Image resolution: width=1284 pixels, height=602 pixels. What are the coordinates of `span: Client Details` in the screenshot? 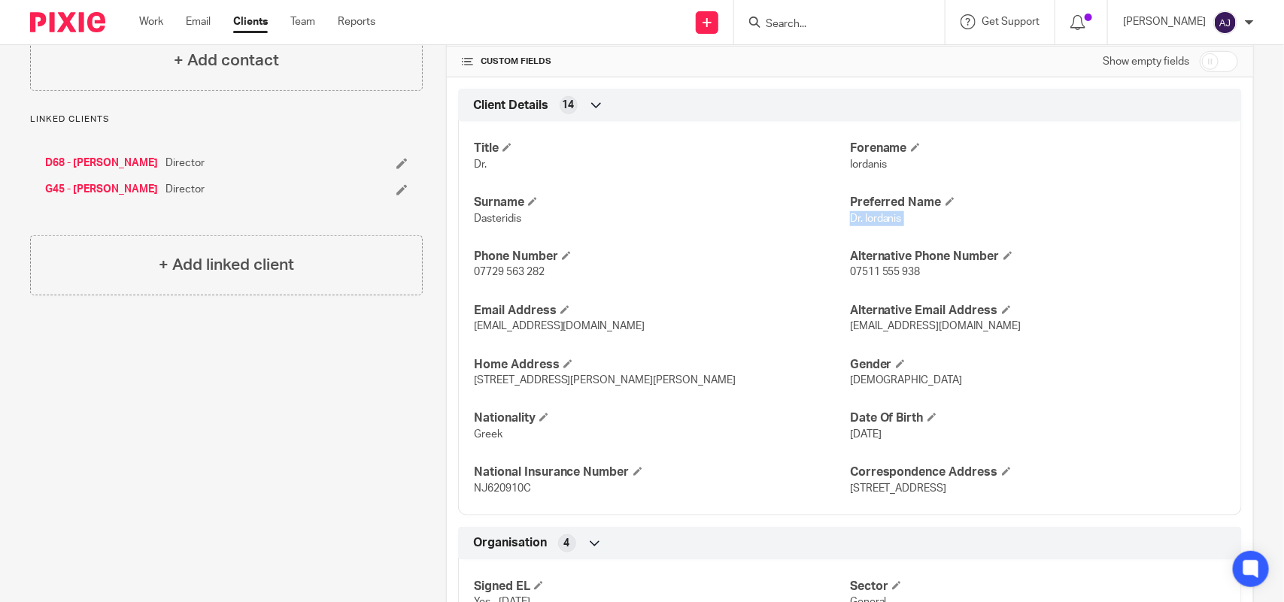 It's located at (511, 105).